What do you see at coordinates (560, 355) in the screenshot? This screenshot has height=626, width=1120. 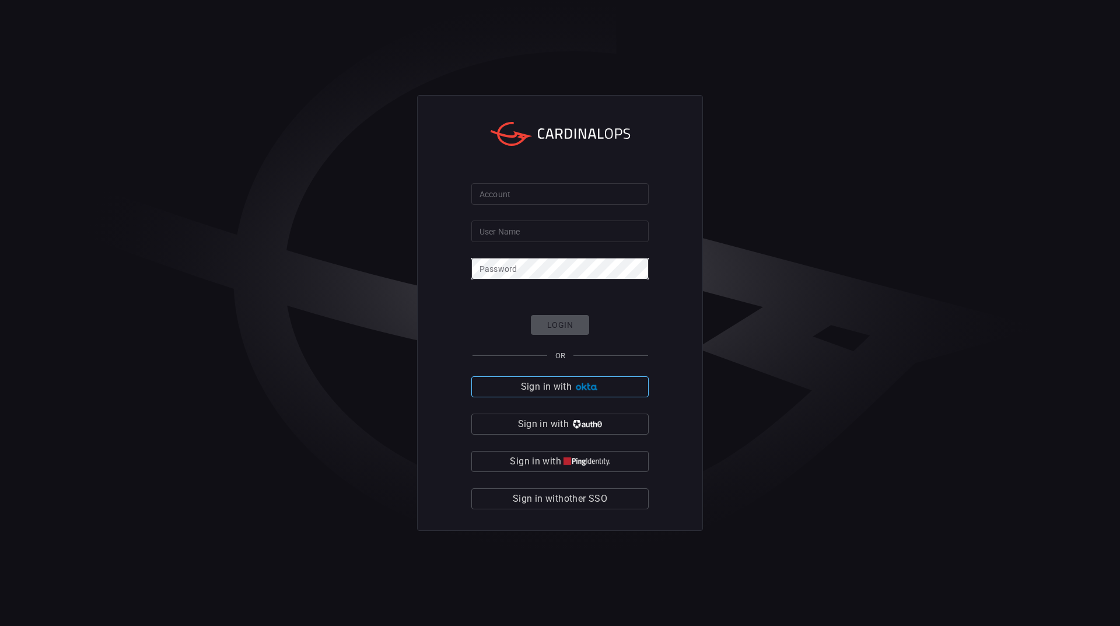 I see `span: OR` at bounding box center [560, 355].